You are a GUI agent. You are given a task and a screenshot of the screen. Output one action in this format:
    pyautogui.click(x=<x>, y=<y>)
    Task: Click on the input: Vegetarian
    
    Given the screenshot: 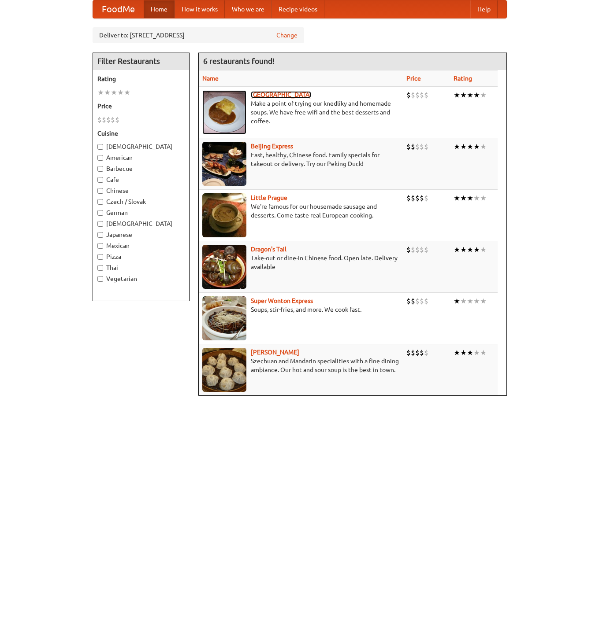 What is the action you would take?
    pyautogui.click(x=100, y=279)
    